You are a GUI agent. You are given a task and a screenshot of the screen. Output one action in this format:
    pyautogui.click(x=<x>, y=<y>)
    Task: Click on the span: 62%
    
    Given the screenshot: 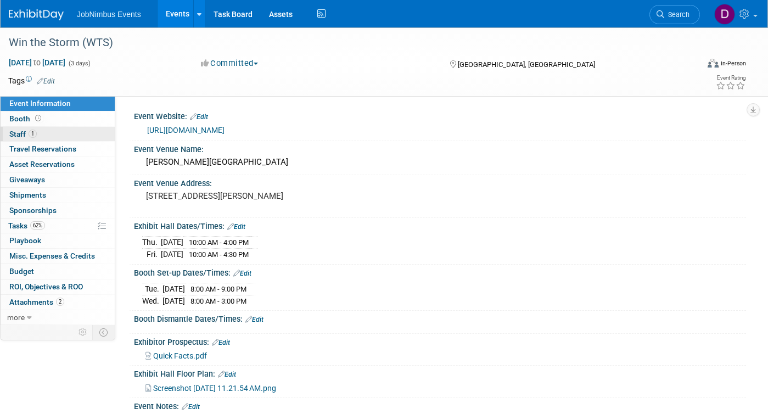 What is the action you would take?
    pyautogui.click(x=37, y=225)
    